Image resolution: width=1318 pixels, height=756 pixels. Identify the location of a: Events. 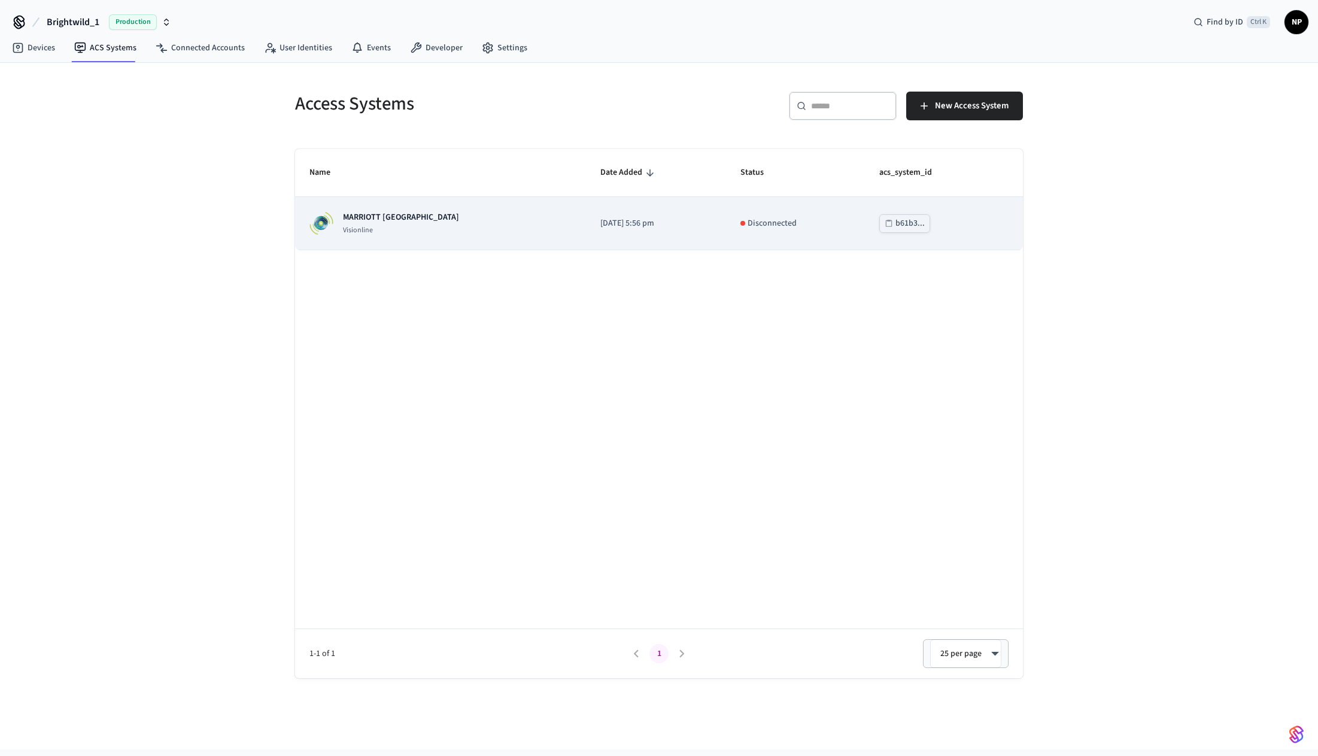
(371, 48).